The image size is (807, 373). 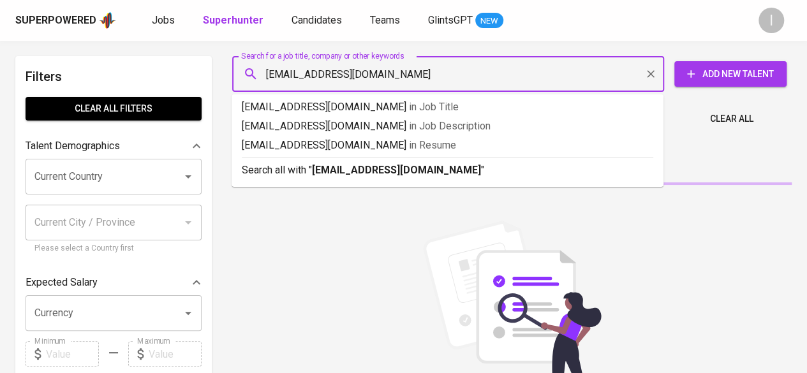 I want to click on span: in Resume, so click(x=433, y=145).